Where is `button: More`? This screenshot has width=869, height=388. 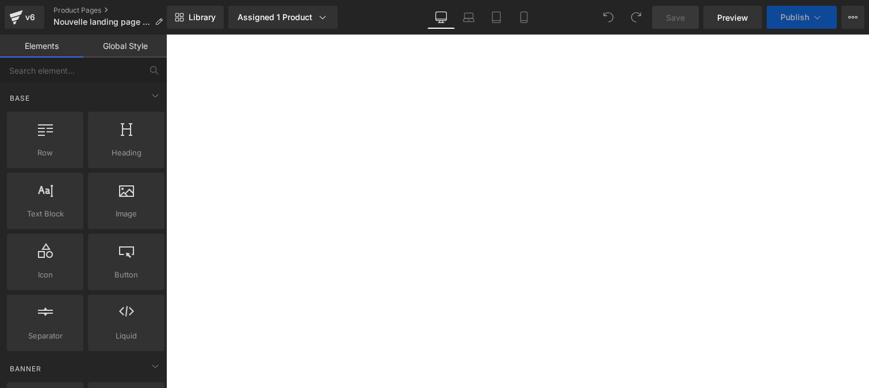 button: More is located at coordinates (853, 17).